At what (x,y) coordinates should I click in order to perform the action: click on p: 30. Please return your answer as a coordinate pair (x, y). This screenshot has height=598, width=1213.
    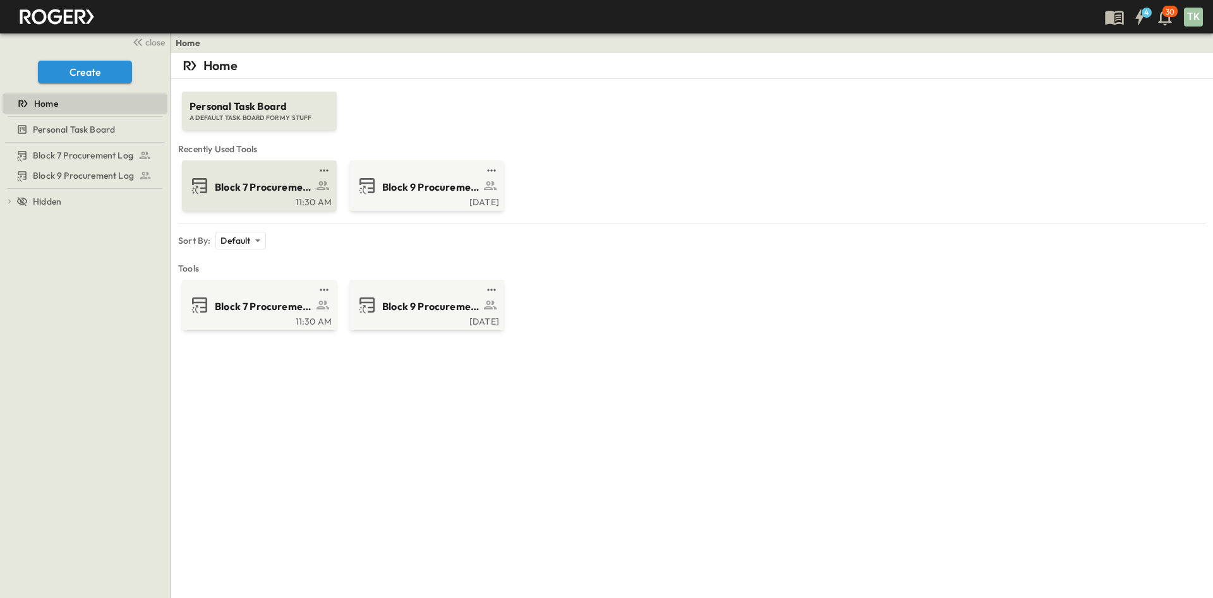
    Looking at the image, I should click on (1170, 12).